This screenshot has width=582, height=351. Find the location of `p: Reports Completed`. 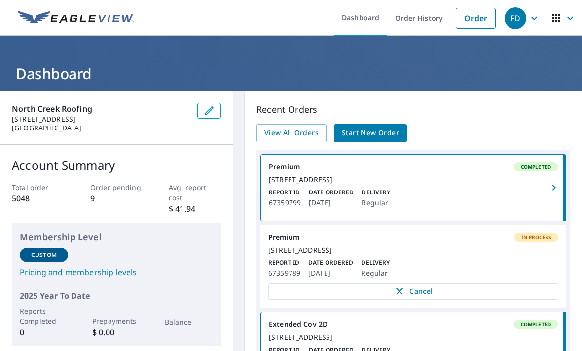

p: Reports Completed is located at coordinates (44, 316).